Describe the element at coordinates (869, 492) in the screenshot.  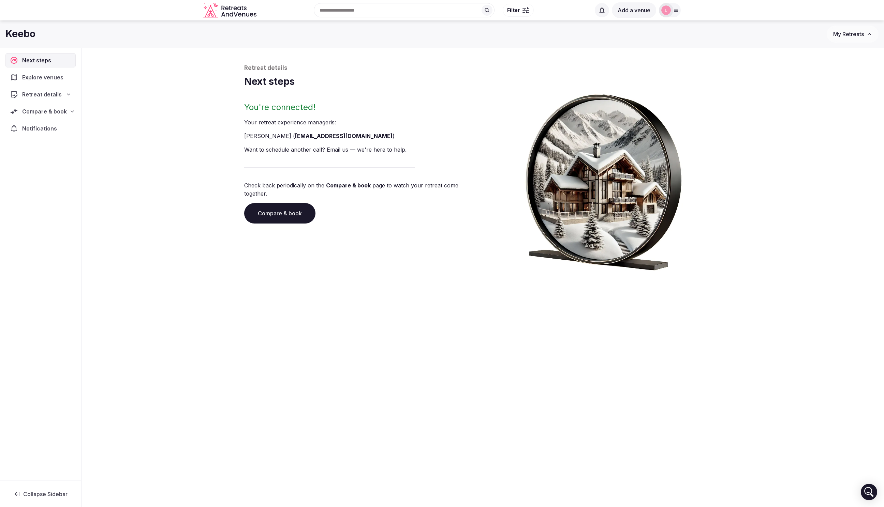
I see `div: Open Intercom Messenger` at that location.